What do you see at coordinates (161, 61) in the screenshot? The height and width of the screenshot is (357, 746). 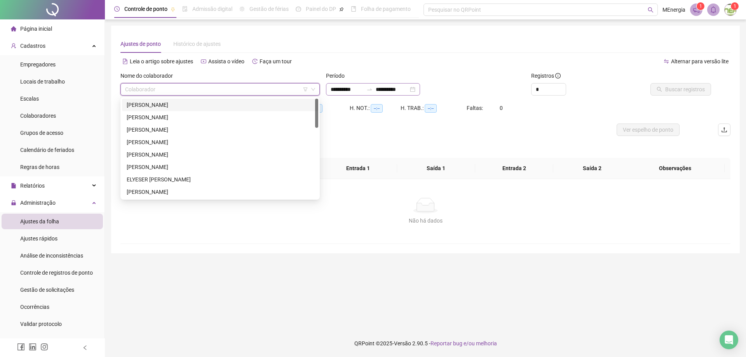 I see `span: Leia o artigo sobre ajustes` at bounding box center [161, 61].